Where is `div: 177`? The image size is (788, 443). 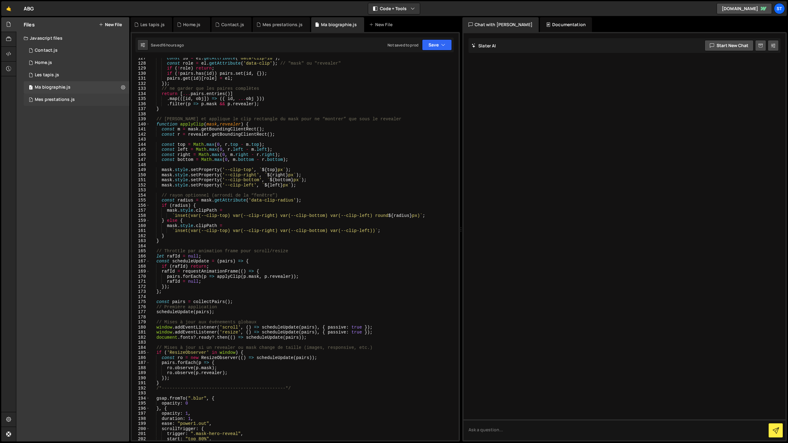
div: 177 is located at coordinates (141, 312).